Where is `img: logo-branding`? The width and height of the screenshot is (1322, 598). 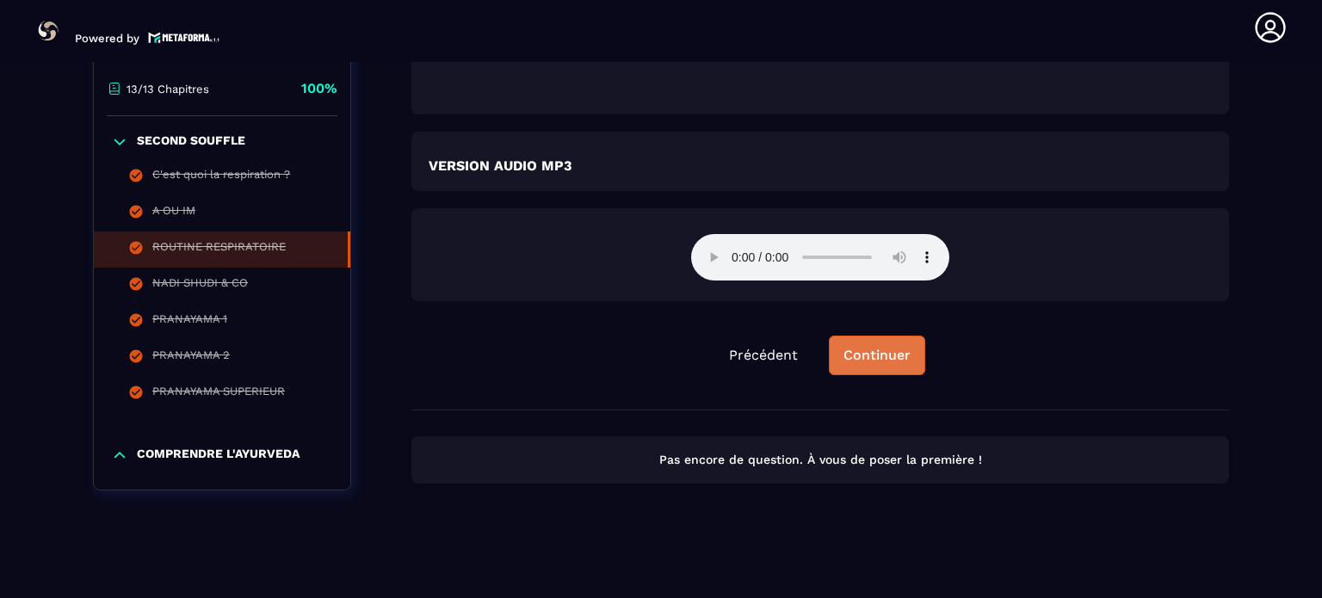 img: logo-branding is located at coordinates (48, 31).